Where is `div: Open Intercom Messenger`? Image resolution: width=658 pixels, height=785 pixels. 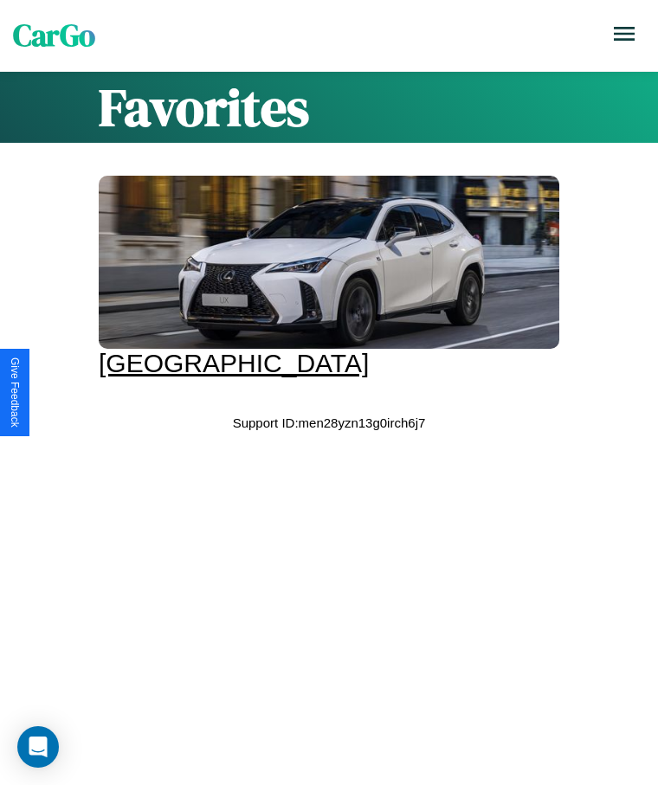 div: Open Intercom Messenger is located at coordinates (38, 747).